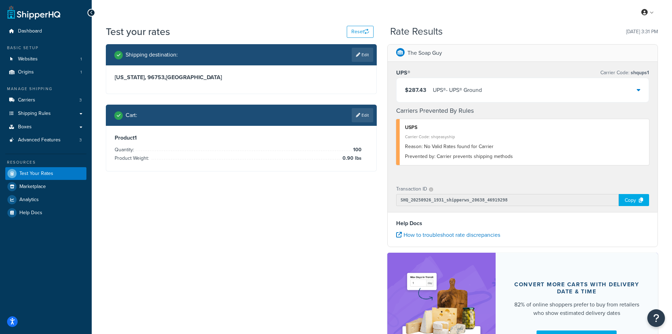  Describe the element at coordinates (523, 110) in the screenshot. I see `h4: Carriers Prevented By Rules` at that location.